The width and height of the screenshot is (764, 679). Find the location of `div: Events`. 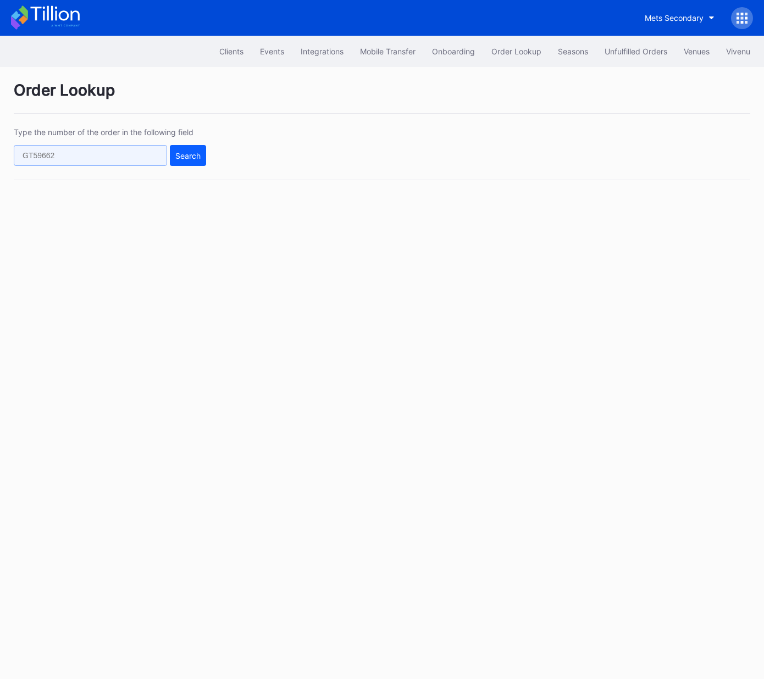

div: Events is located at coordinates (272, 51).